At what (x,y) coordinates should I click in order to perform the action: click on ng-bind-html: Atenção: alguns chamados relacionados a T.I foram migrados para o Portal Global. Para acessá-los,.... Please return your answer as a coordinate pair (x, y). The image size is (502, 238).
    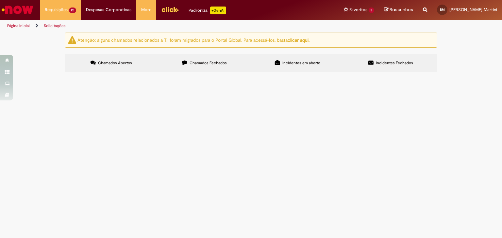
    Looking at the image, I should click on (193, 40).